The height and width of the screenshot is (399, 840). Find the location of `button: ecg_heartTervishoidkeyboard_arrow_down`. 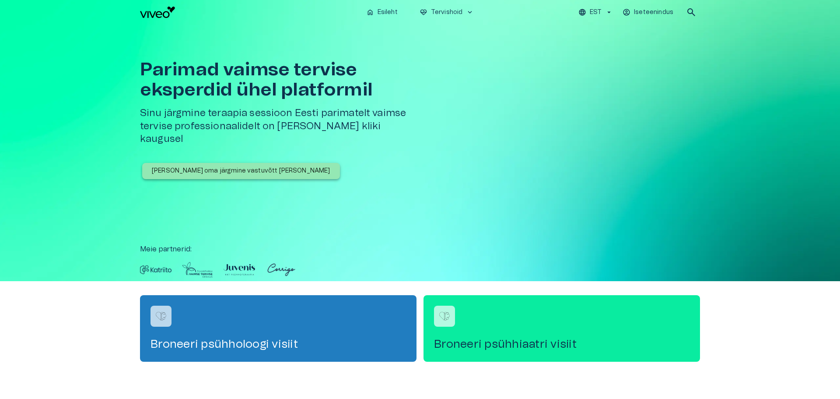

button: ecg_heartTervishoidkeyboard_arrow_down is located at coordinates (447, 12).